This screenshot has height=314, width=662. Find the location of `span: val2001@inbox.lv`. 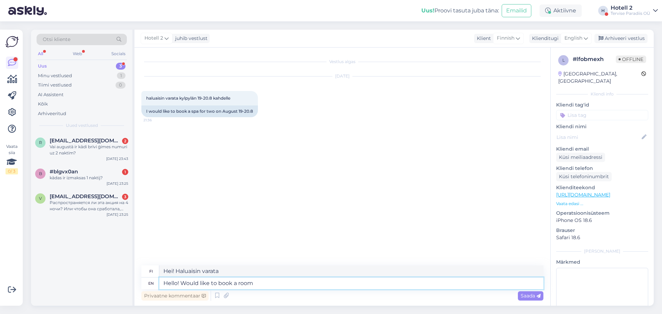

span: val2001@inbox.lv is located at coordinates (86, 197).